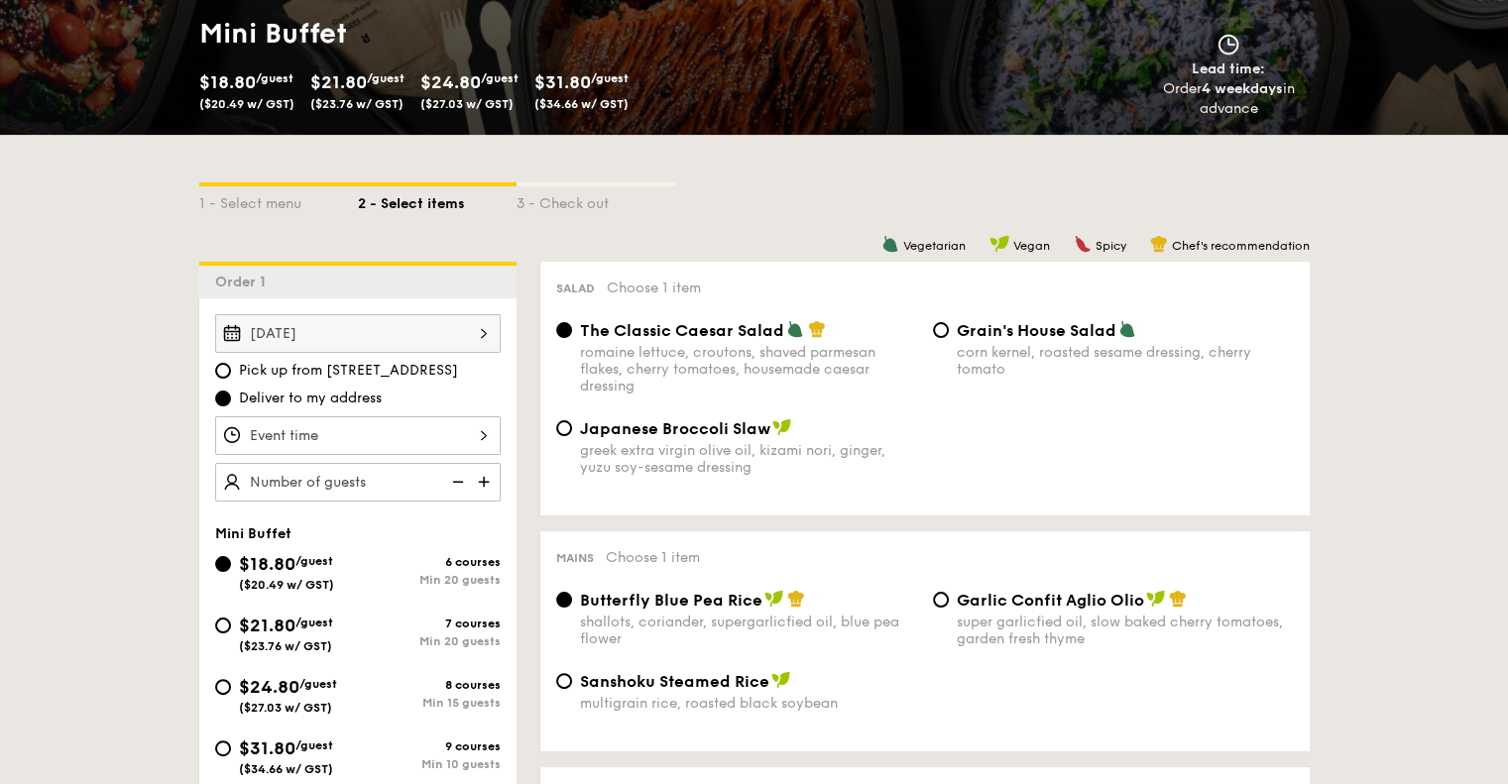  Describe the element at coordinates (358, 435) in the screenshot. I see `input: Event time` at that location.